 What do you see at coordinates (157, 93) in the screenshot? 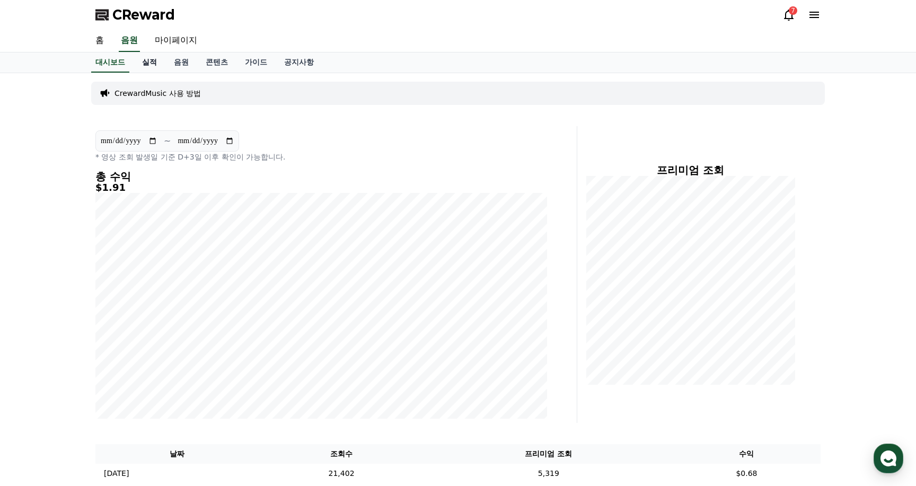
I see `a: CrewardMusic 사용 방법` at bounding box center [157, 93].